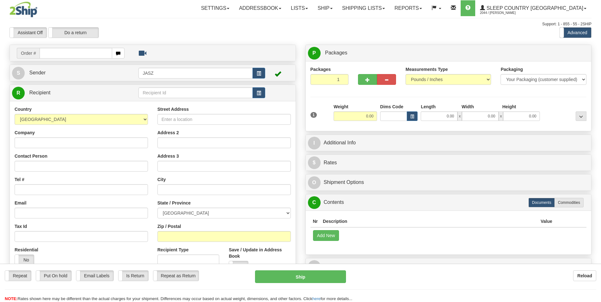 The height and width of the screenshot is (302, 601). Describe the element at coordinates (174, 203) in the screenshot. I see `label: State / Province` at that location.